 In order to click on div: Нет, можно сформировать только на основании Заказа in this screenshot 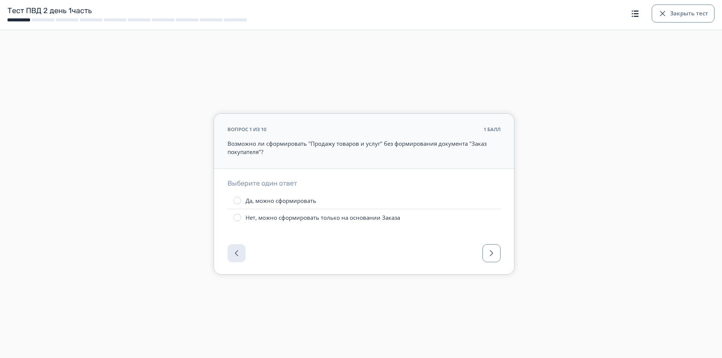, I will do `click(322, 218)`.